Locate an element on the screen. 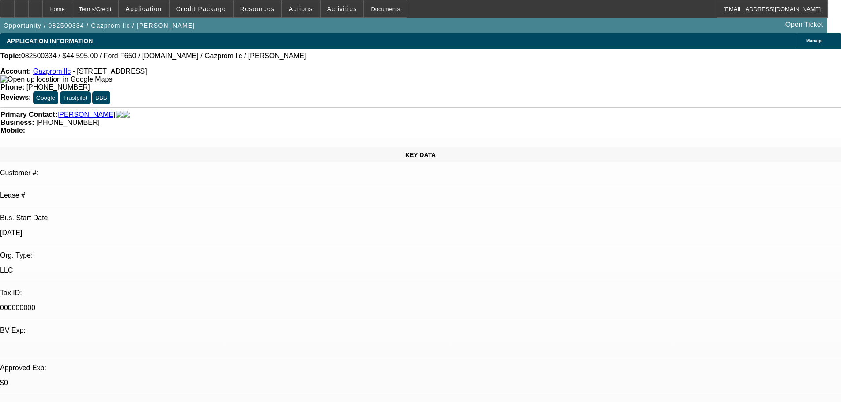 This screenshot has width=841, height=402. span: Credit Package is located at coordinates (201, 9).